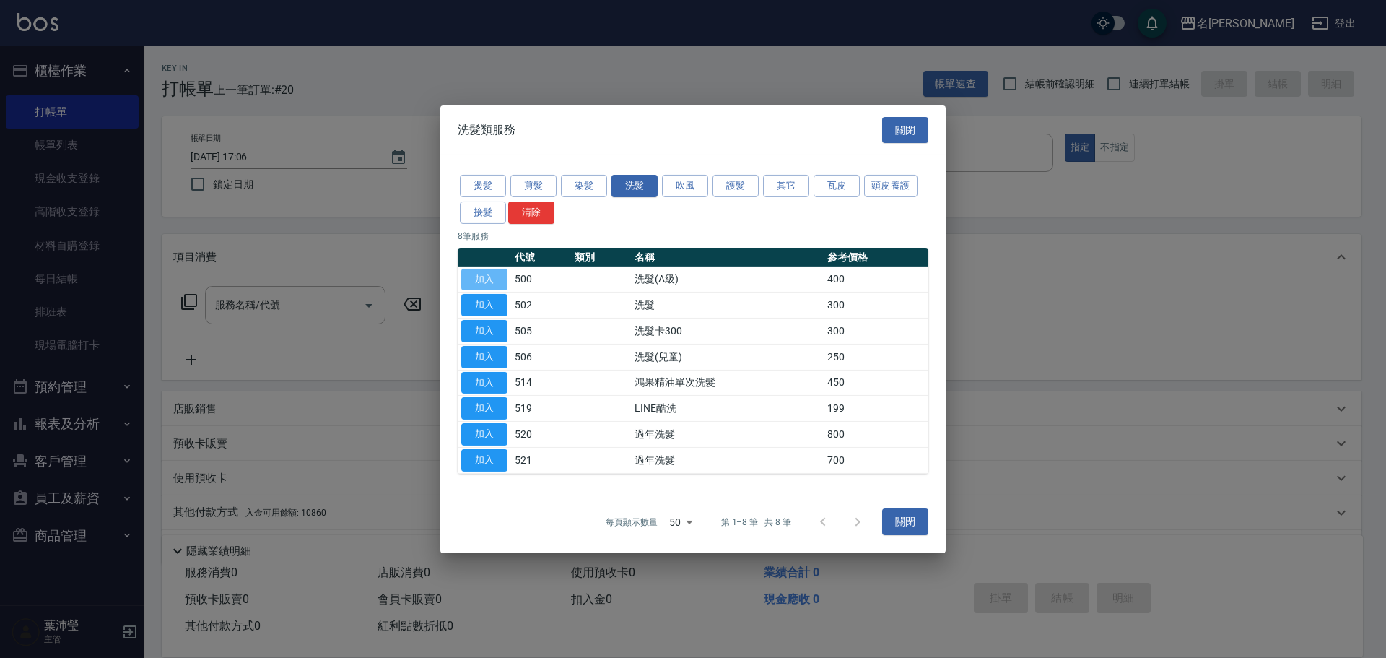 The image size is (1386, 658). I want to click on td: 502, so click(541, 305).